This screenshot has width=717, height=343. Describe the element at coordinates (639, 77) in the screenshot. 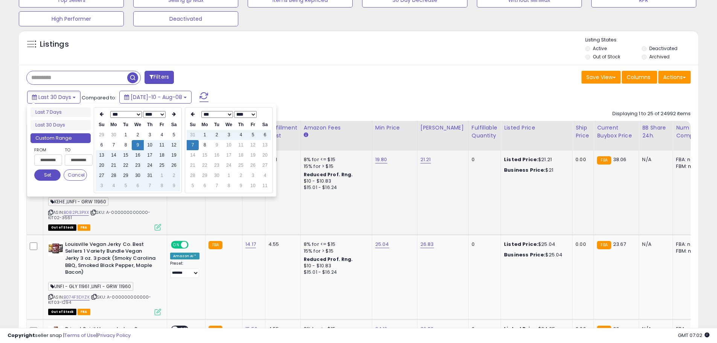

I see `button: Columns` at that location.